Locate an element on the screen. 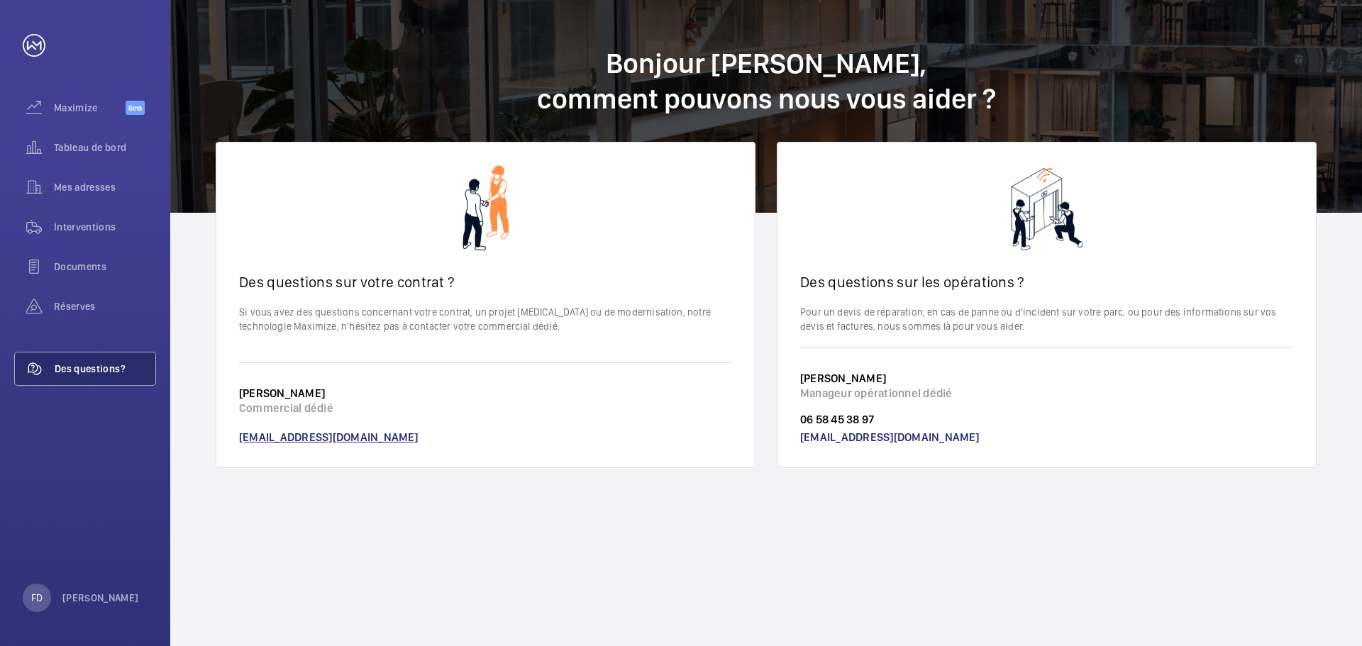  span: Des questions? is located at coordinates (105, 369).